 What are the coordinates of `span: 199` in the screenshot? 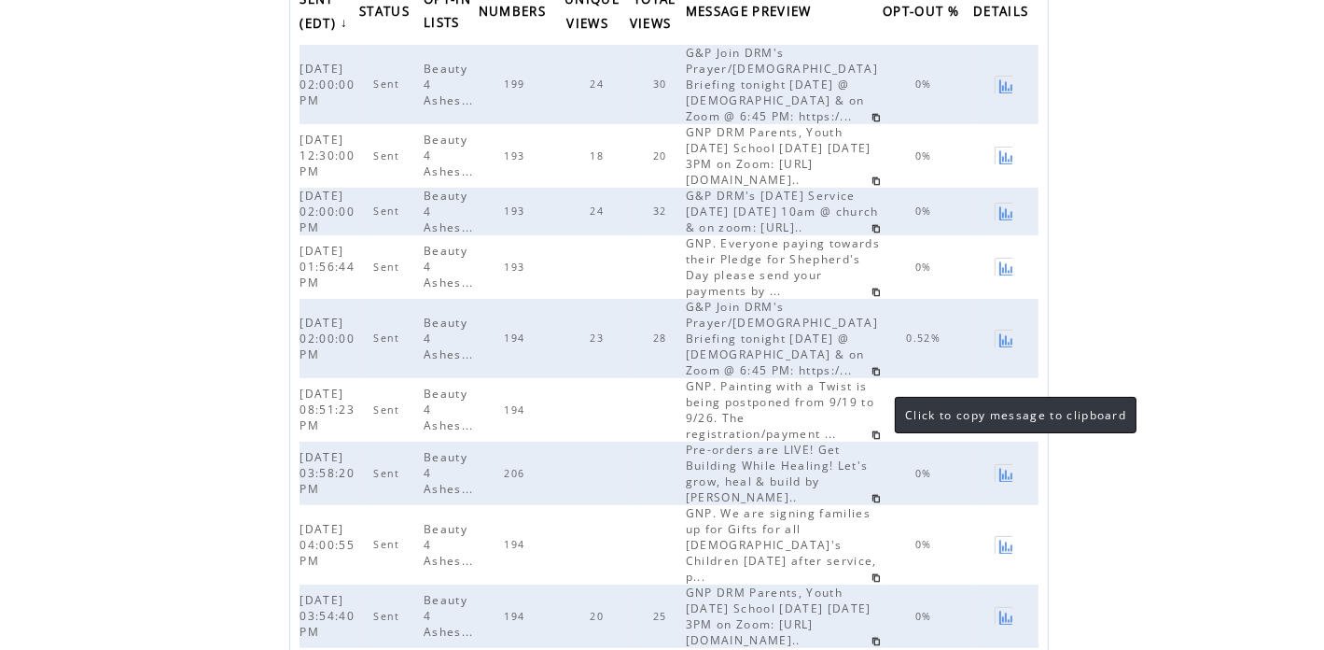 It's located at (516, 84).